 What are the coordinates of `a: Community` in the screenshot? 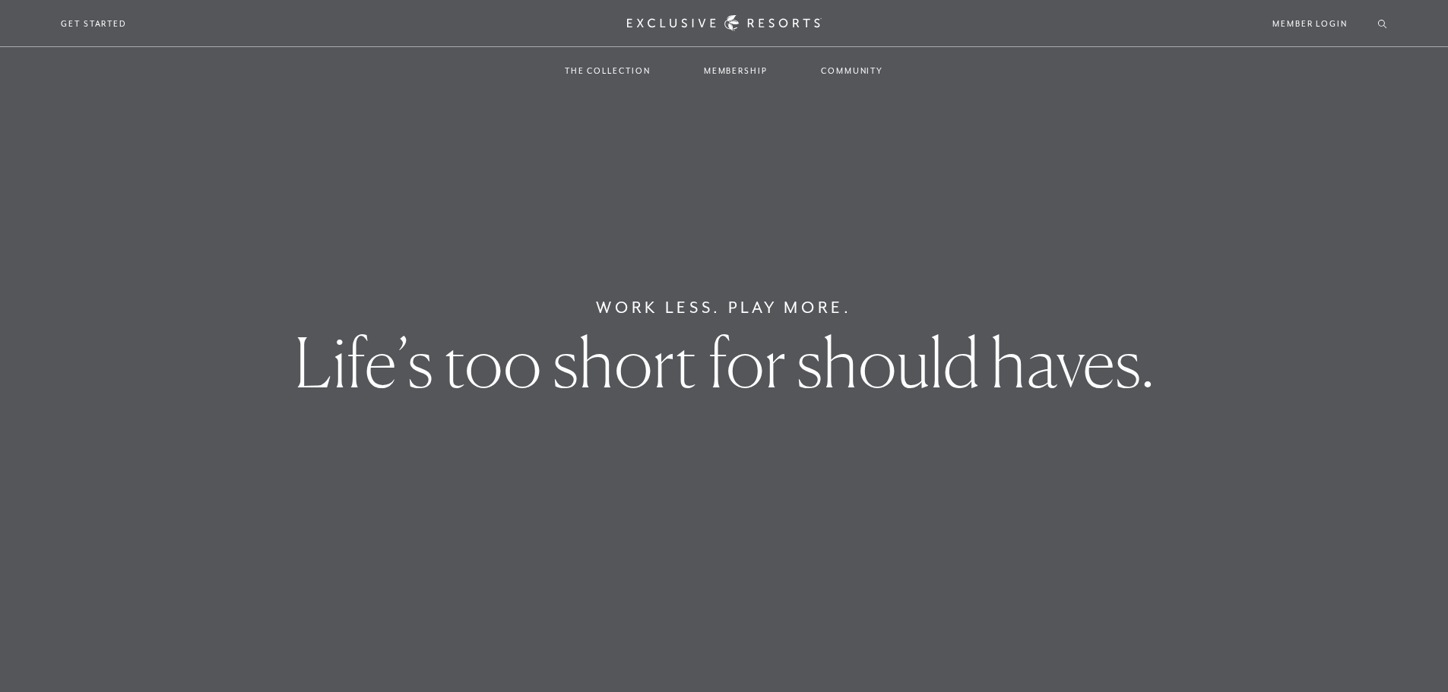 It's located at (852, 71).